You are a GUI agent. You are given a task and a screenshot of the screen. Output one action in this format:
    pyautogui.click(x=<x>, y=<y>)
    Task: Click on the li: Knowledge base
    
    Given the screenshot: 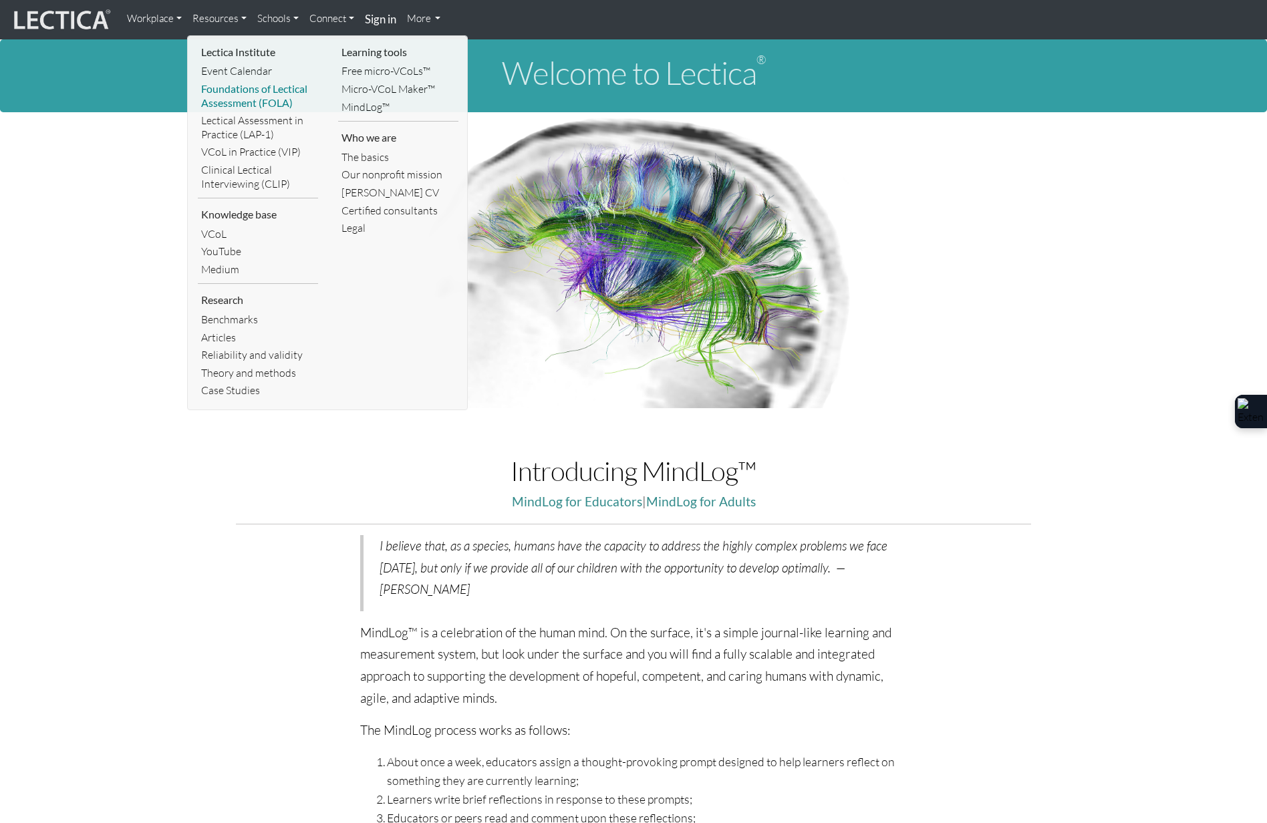 What is the action you would take?
    pyautogui.click(x=258, y=214)
    